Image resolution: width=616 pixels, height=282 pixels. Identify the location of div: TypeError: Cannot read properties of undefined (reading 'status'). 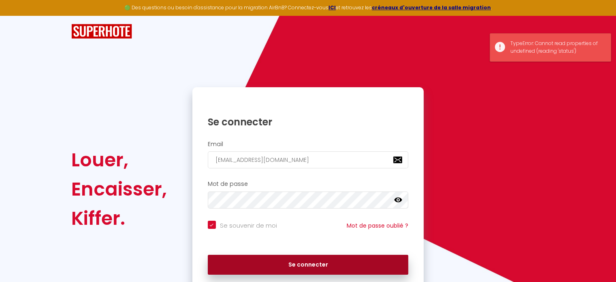
(557, 47).